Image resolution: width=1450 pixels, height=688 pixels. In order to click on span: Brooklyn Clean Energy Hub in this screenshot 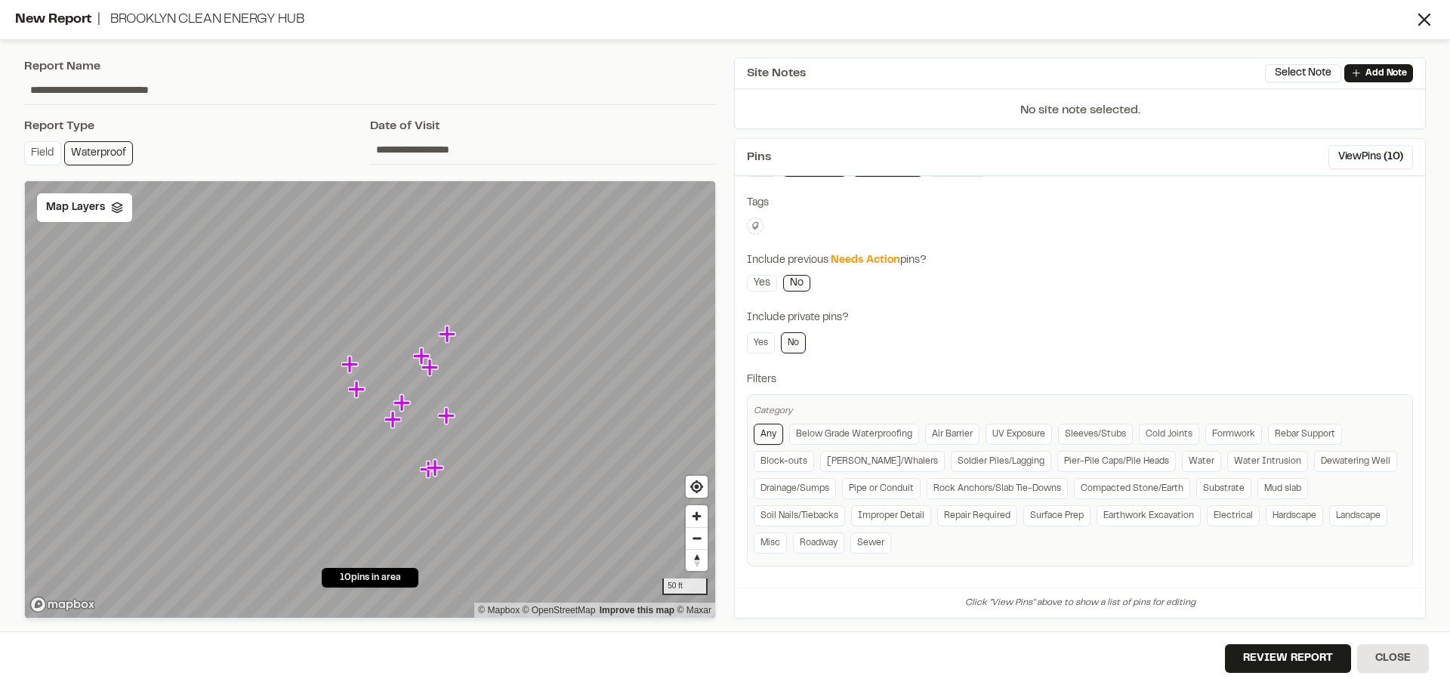, I will do `click(207, 20)`.